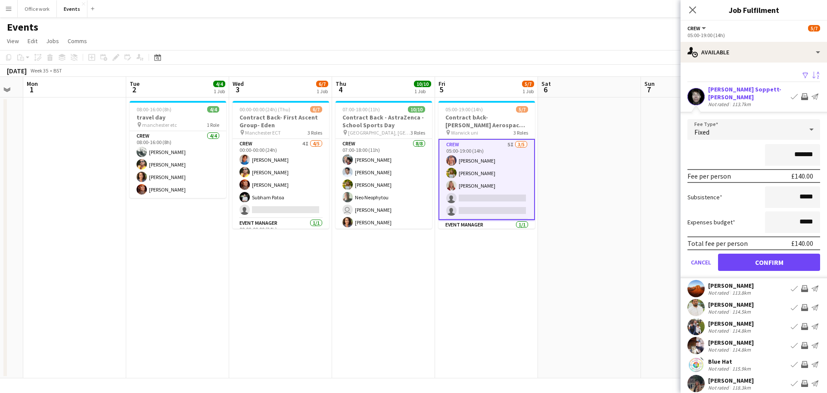  I want to click on div: 115.9km, so click(742, 368).